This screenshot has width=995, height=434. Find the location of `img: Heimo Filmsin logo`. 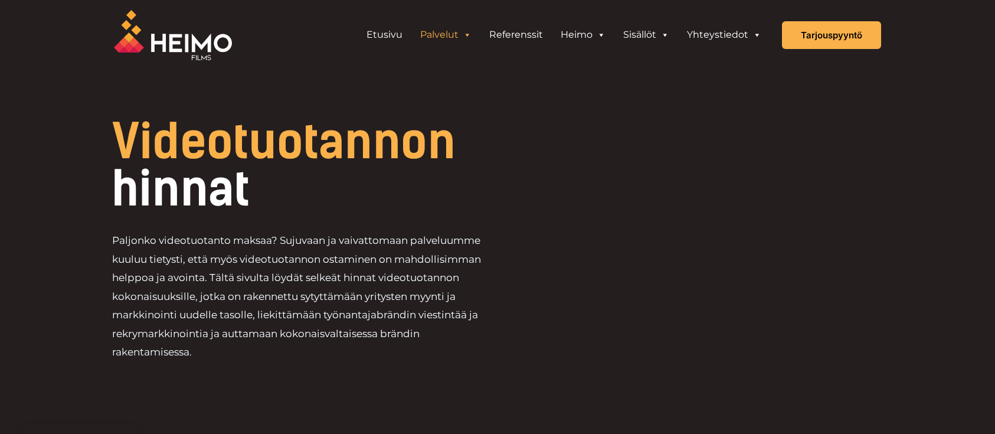

img: Heimo Filmsin logo is located at coordinates (173, 35).